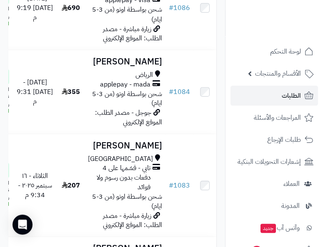  What do you see at coordinates (179, 8) in the screenshot?
I see `a: #1086` at bounding box center [179, 8].